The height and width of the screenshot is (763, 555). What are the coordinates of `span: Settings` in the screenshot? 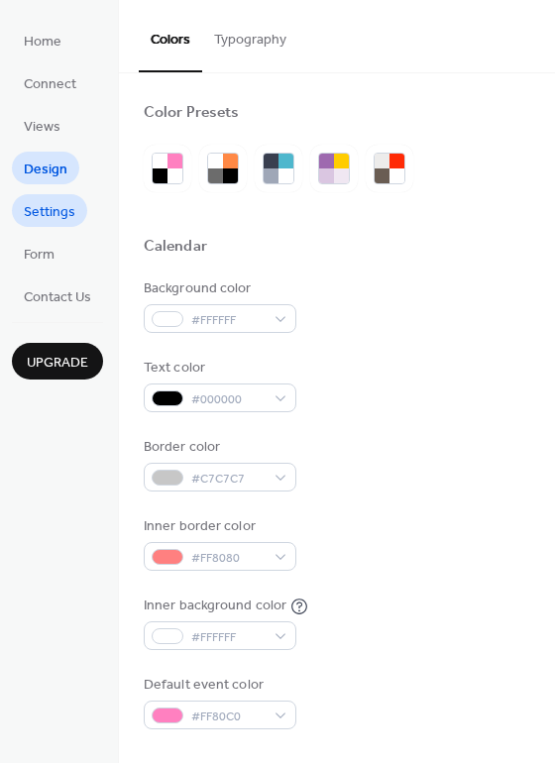 It's located at (50, 212).